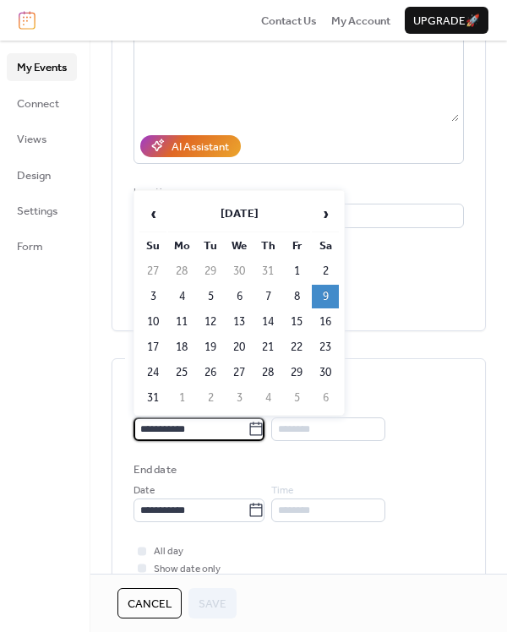 This screenshot has height=632, width=507. What do you see at coordinates (27, 20) in the screenshot?
I see `img: logo` at bounding box center [27, 20].